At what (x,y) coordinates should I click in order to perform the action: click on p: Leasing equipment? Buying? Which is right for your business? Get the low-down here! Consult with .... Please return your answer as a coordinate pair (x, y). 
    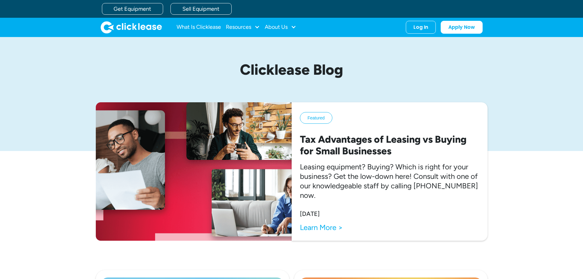
    Looking at the image, I should click on (390, 181).